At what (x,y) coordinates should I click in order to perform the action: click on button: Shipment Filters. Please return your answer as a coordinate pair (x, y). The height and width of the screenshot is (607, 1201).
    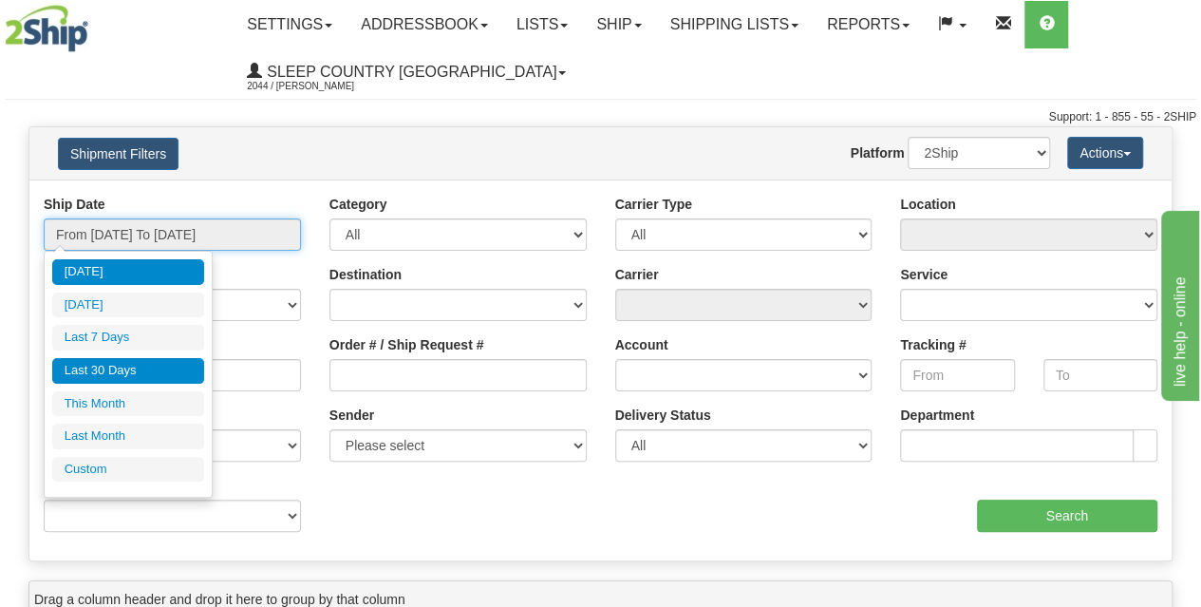
    Looking at the image, I should click on (118, 154).